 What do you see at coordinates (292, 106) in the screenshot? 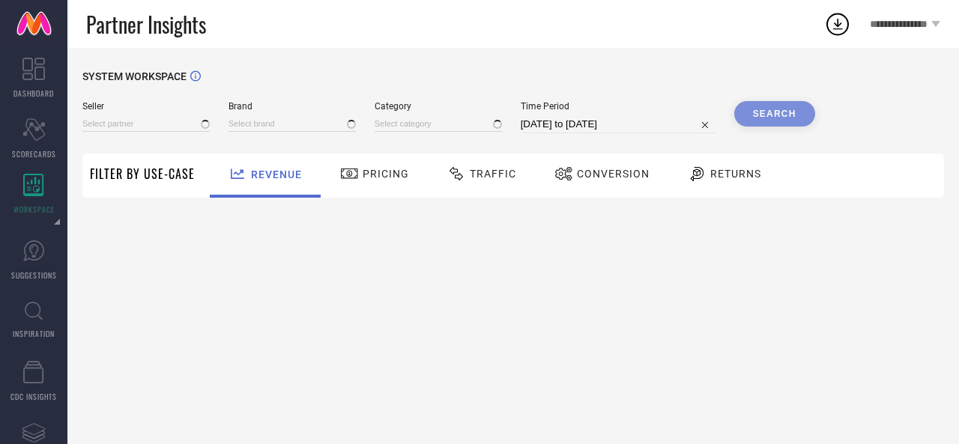
I see `span: Brand` at bounding box center [292, 106].